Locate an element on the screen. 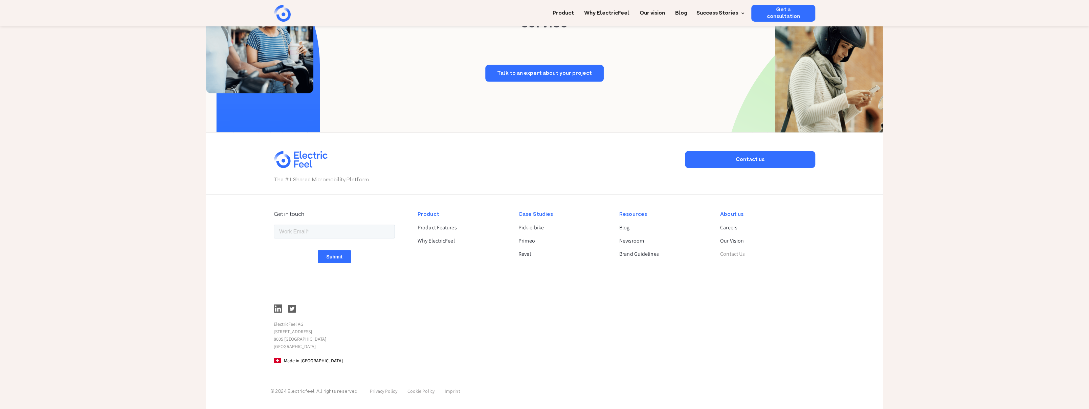  a: Our vision is located at coordinates (652, 11).